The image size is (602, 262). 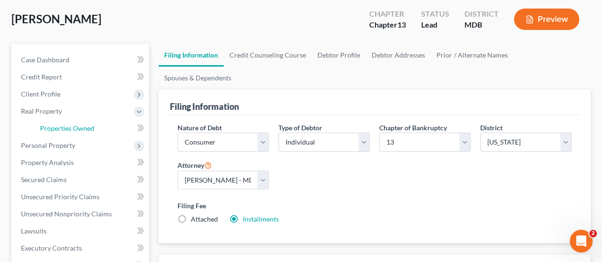 I want to click on label: Type of Debtor, so click(x=300, y=128).